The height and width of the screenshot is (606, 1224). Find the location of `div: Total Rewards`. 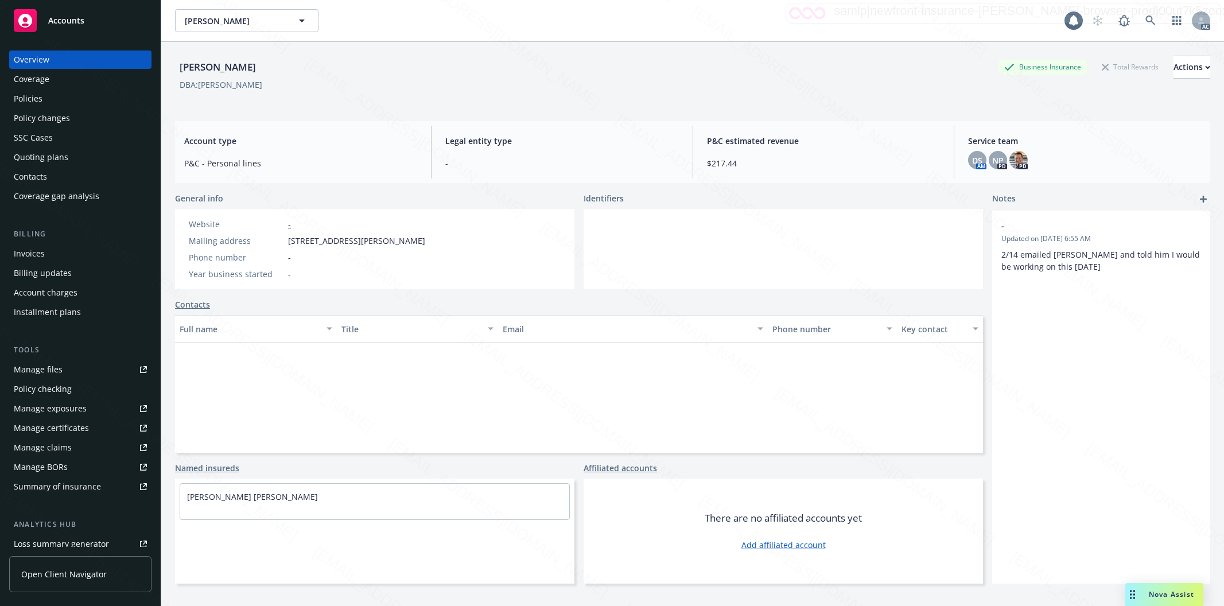

div: Total Rewards is located at coordinates (1130, 67).